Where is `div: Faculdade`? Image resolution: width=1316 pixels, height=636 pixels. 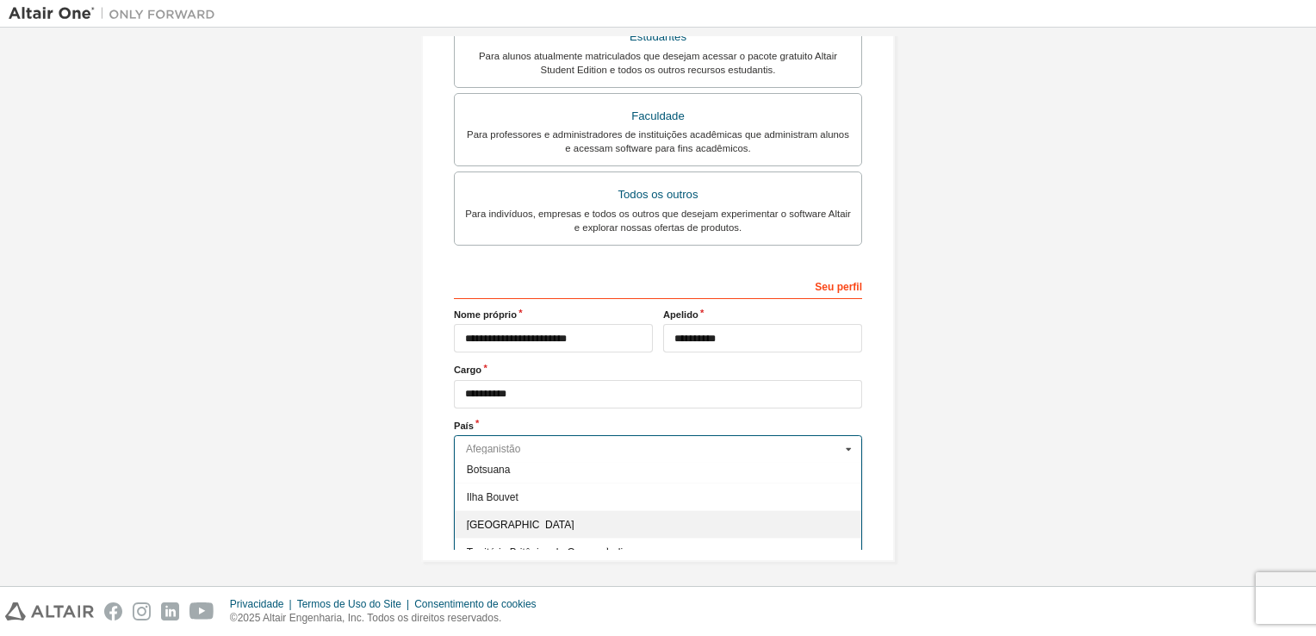
div: Faculdade is located at coordinates (658, 116).